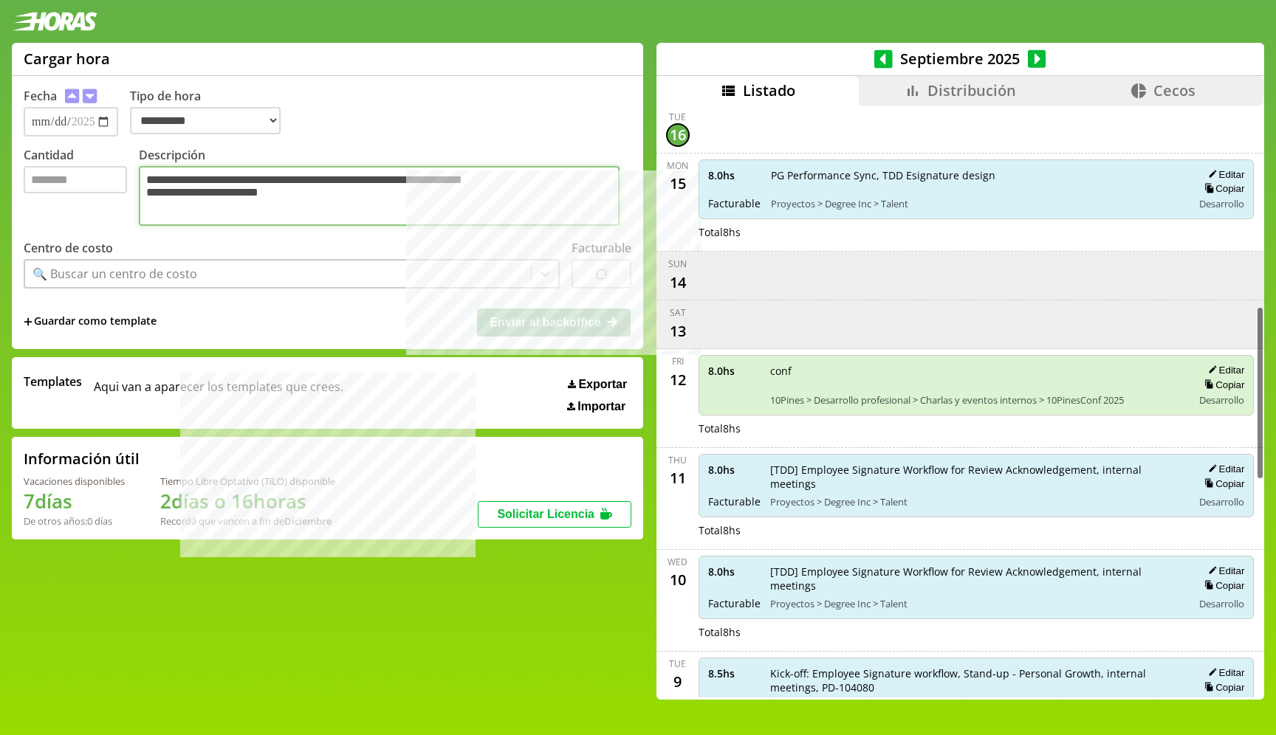  Describe the element at coordinates (52, 382) in the screenshot. I see `span: Templates` at that location.